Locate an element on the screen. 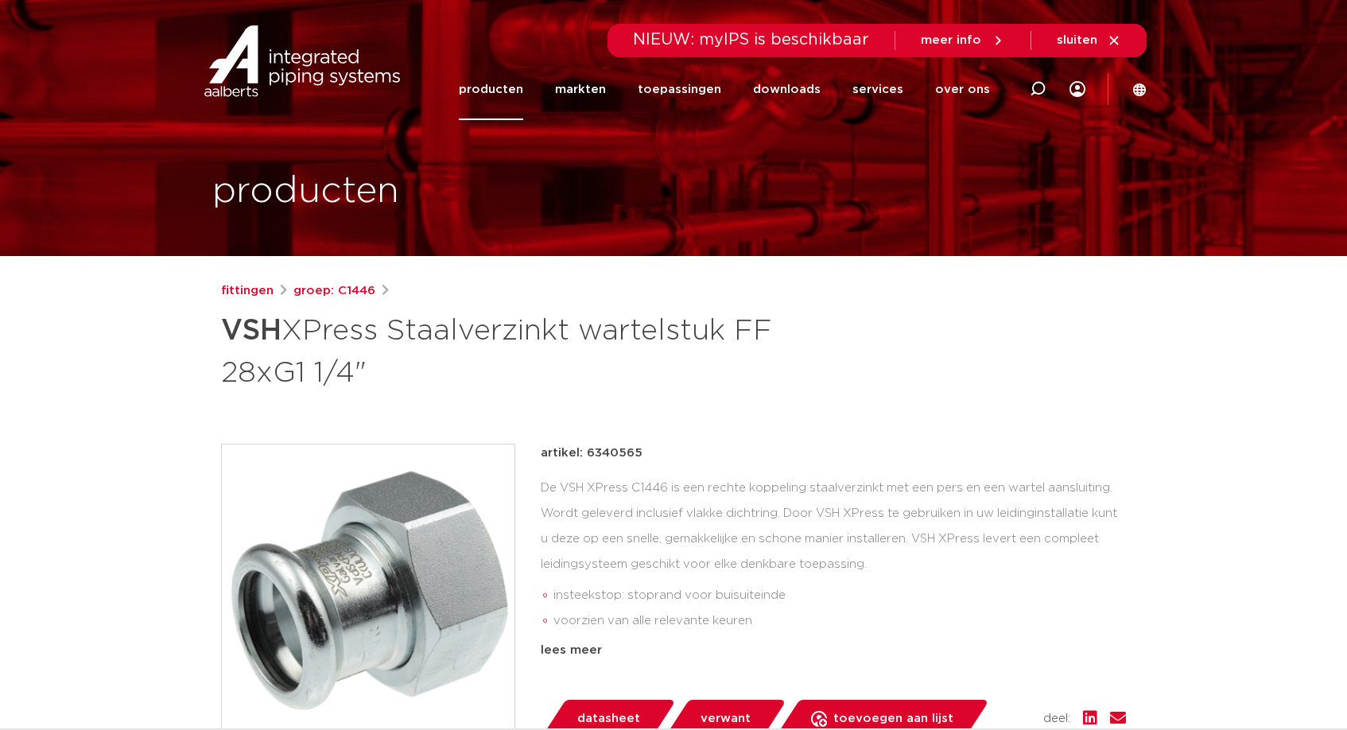 The width and height of the screenshot is (1347, 730). span: sluiten is located at coordinates (1077, 40).